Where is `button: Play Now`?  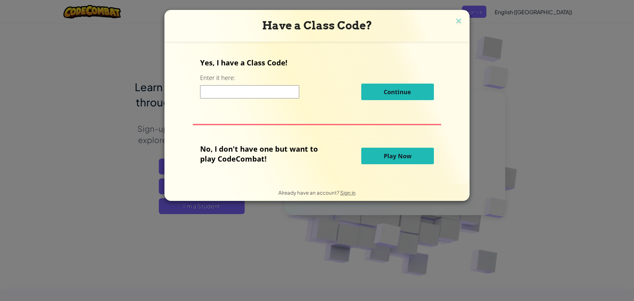
button: Play Now is located at coordinates (398, 156).